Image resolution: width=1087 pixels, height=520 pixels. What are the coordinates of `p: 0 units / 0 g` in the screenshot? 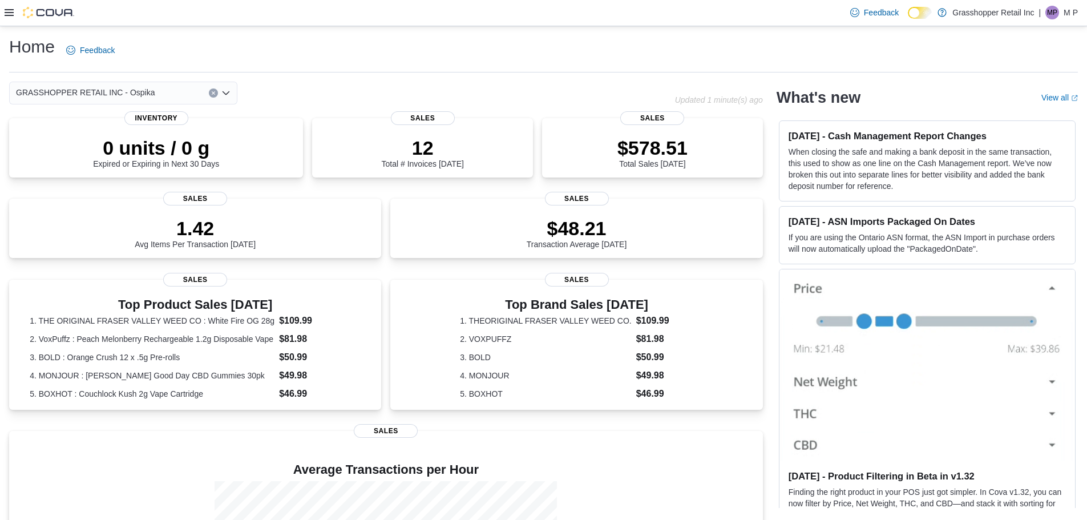 It's located at (156, 148).